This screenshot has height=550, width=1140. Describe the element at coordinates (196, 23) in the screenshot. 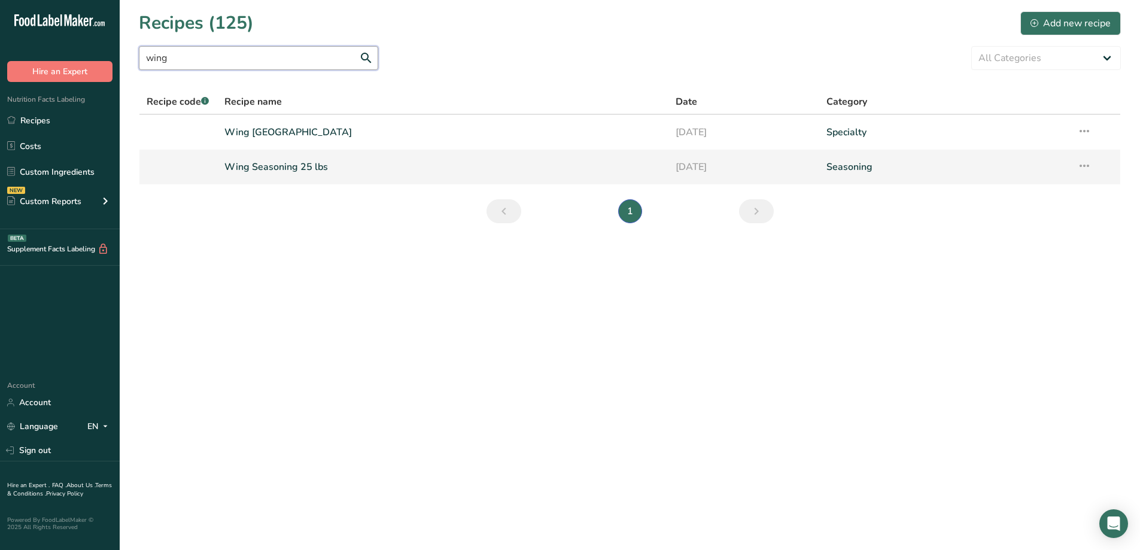

I see `h1: Recipes (125)` at that location.